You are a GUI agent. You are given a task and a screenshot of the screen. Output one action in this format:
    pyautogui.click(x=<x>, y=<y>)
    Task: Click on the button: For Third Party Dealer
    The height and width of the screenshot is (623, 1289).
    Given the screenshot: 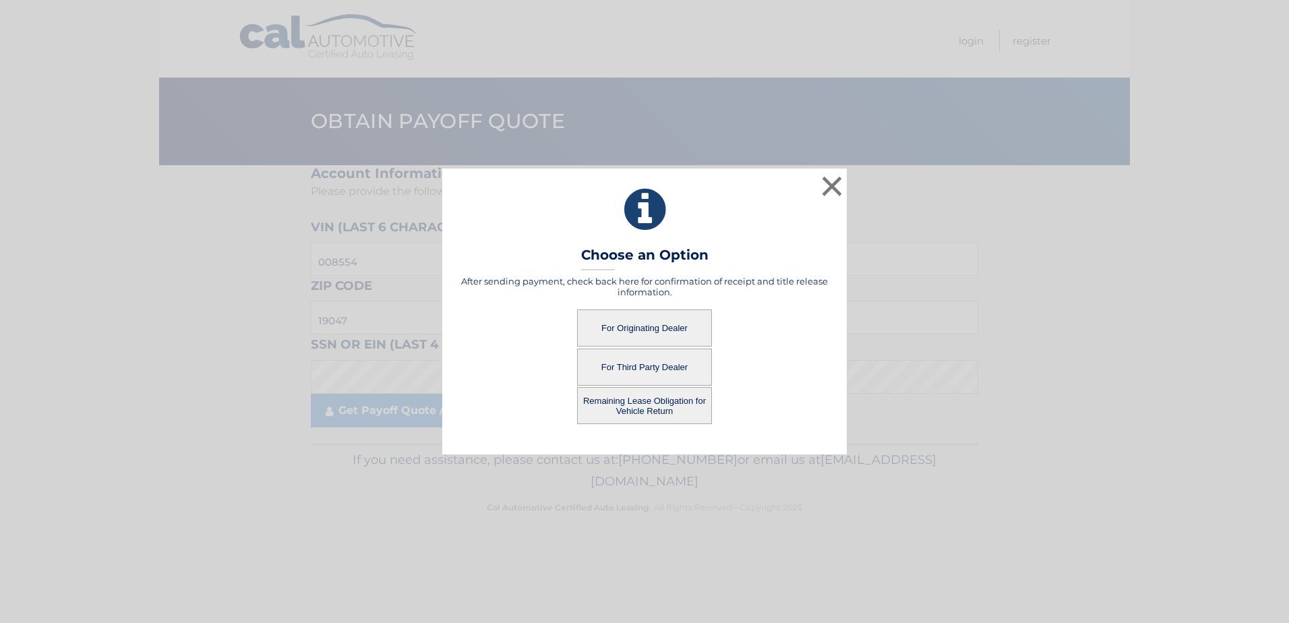 What is the action you would take?
    pyautogui.click(x=645, y=367)
    